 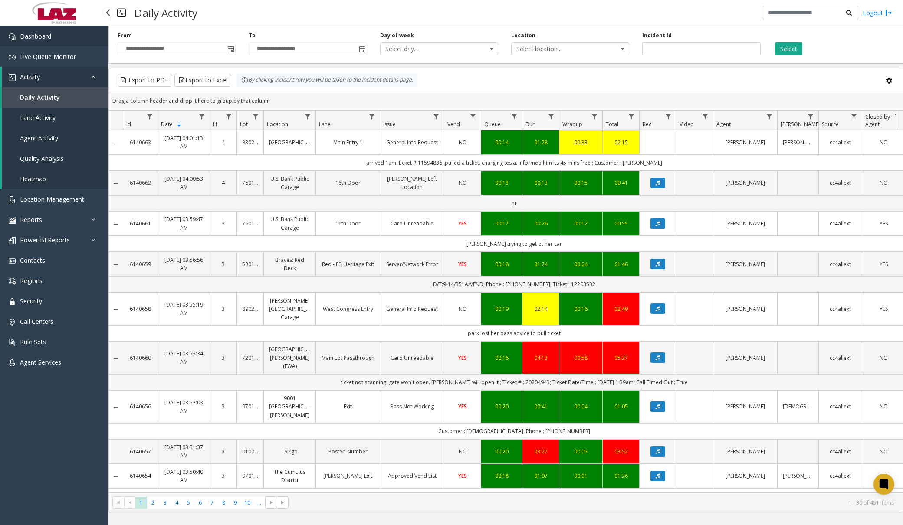 What do you see at coordinates (580, 476) in the screenshot?
I see `a: 00:01` at bounding box center [580, 476].